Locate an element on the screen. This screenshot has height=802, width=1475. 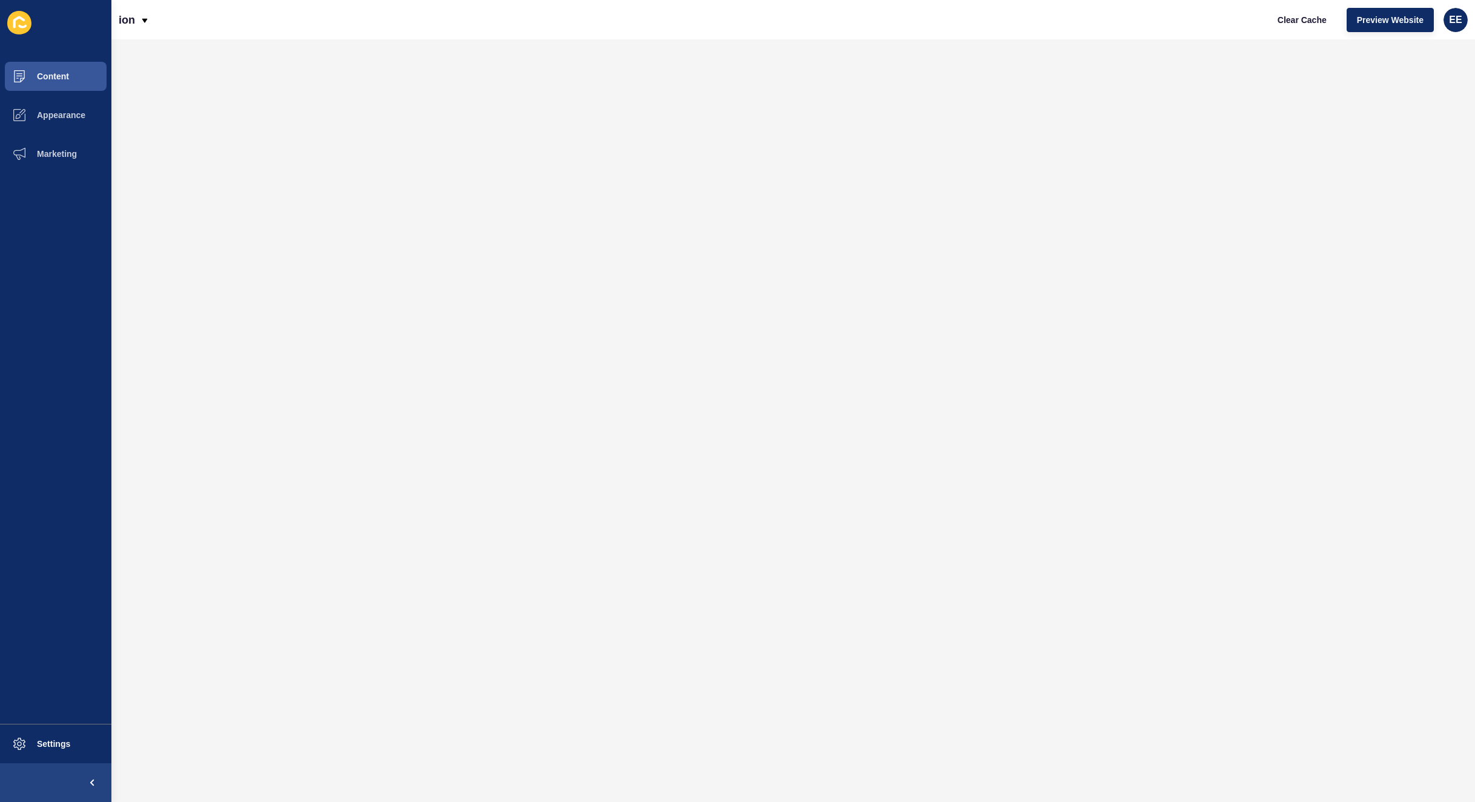
span: Clear Cache is located at coordinates (1302, 20).